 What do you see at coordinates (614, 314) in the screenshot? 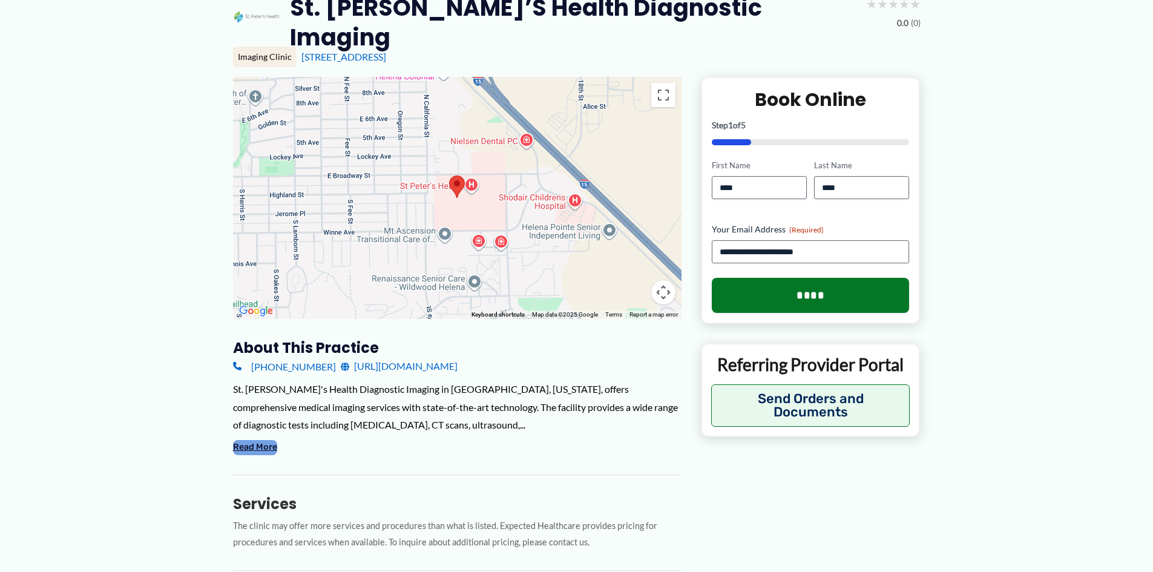
I see `a: Terms (opens in new tab)` at bounding box center [614, 314].